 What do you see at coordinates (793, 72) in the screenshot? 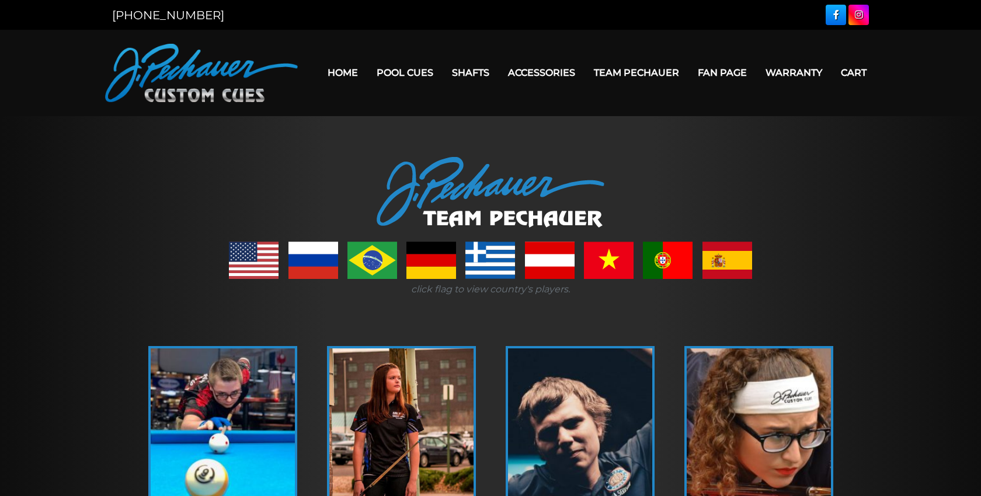
I see `a: Warranty` at bounding box center [793, 72].